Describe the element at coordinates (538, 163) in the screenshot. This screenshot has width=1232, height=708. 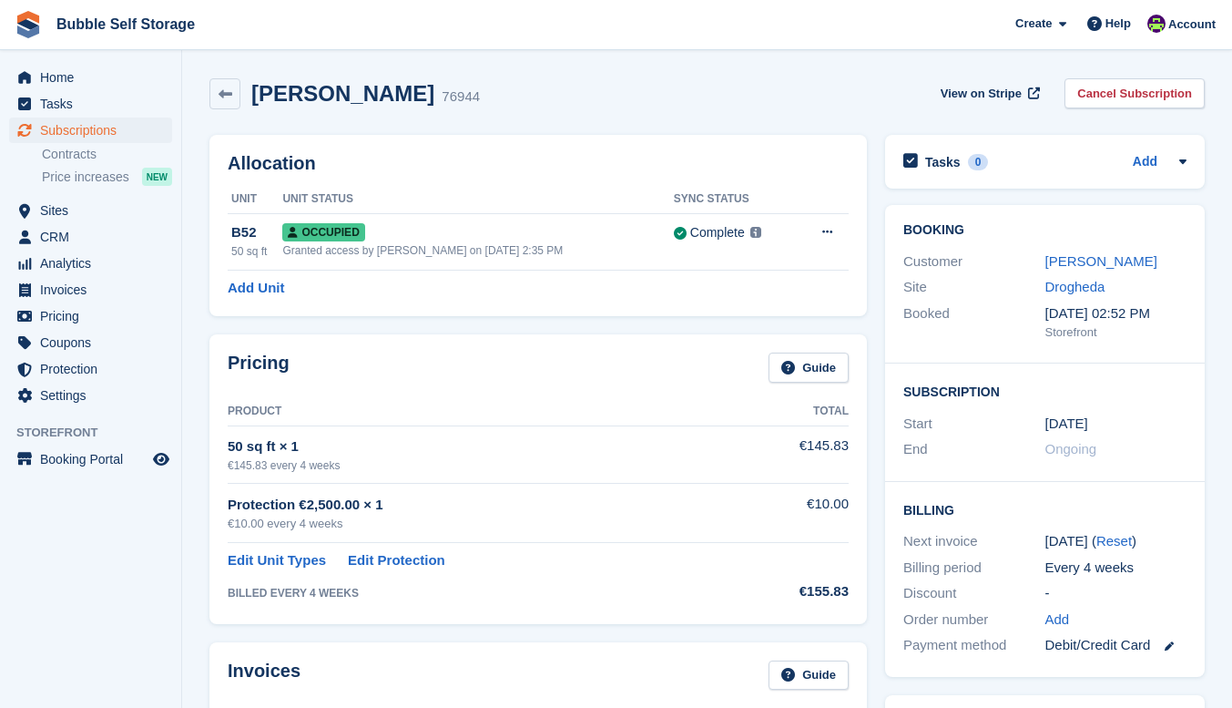
I see `h2: Allocation` at that location.